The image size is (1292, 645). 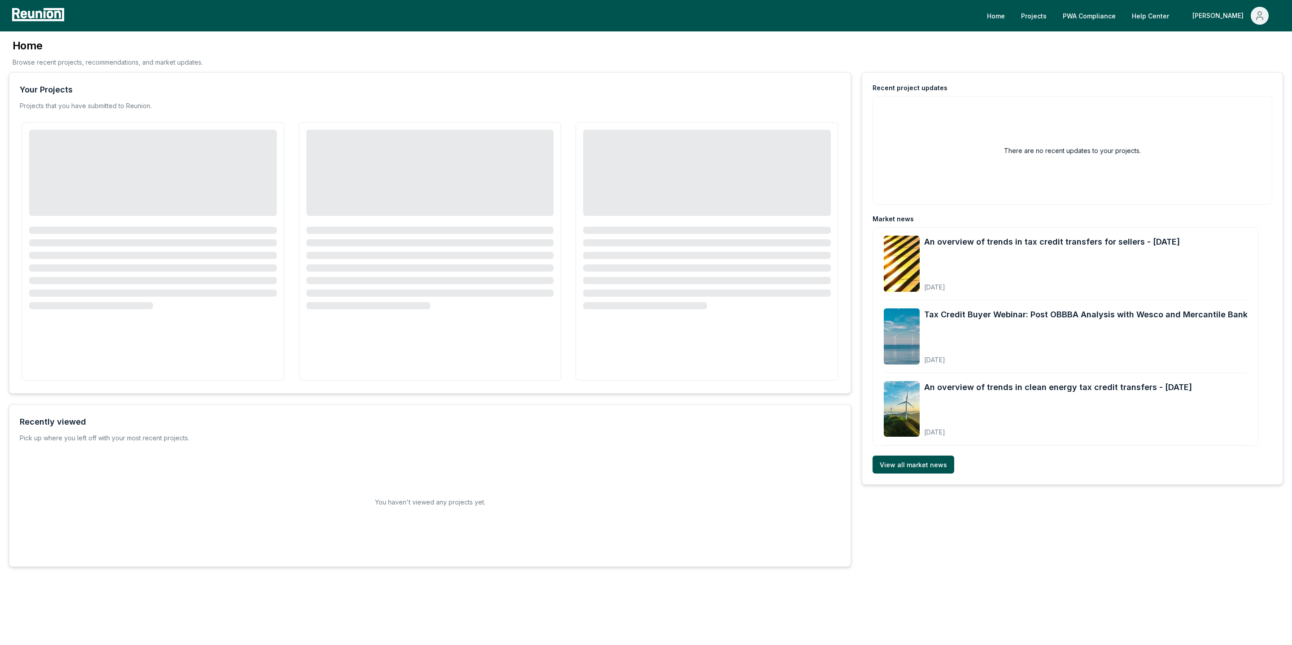 What do you see at coordinates (902, 409) in the screenshot?
I see `img: An overview of trends in clean energy tax credit transfers - August 2025` at bounding box center [902, 409].